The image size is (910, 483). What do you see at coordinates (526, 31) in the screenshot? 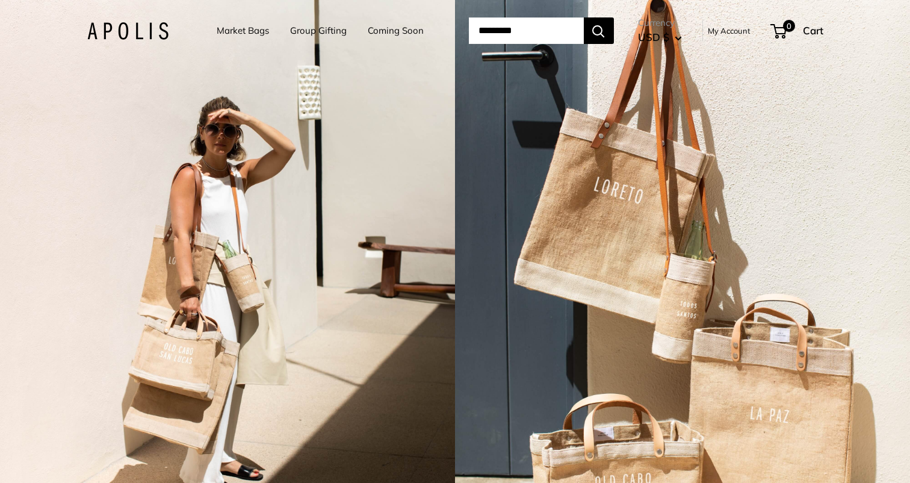
I see `input: Search...` at bounding box center [526, 31].